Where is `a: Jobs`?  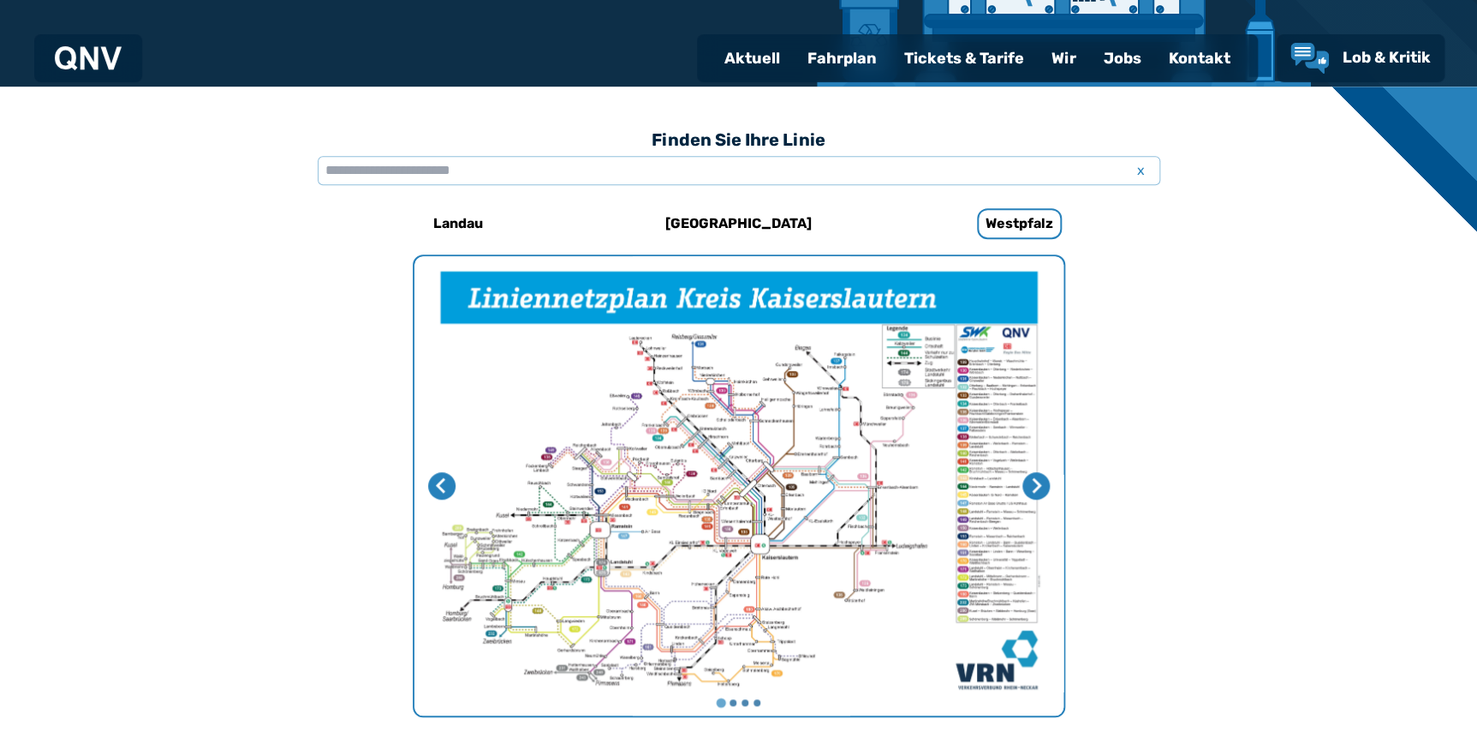
a: Jobs is located at coordinates (1123, 58).